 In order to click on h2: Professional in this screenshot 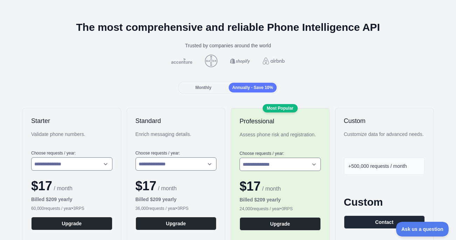, I will do `click(280, 121)`.